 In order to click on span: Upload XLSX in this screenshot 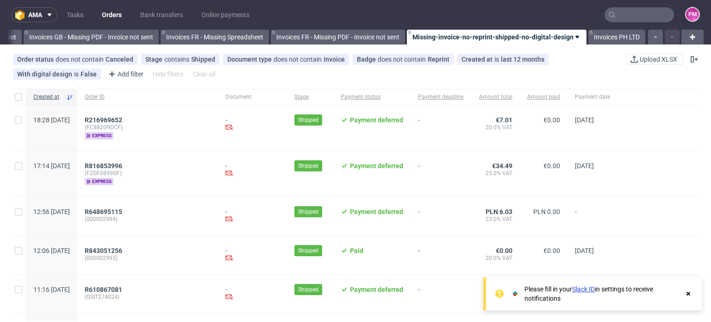, I will do `click(658, 59)`.